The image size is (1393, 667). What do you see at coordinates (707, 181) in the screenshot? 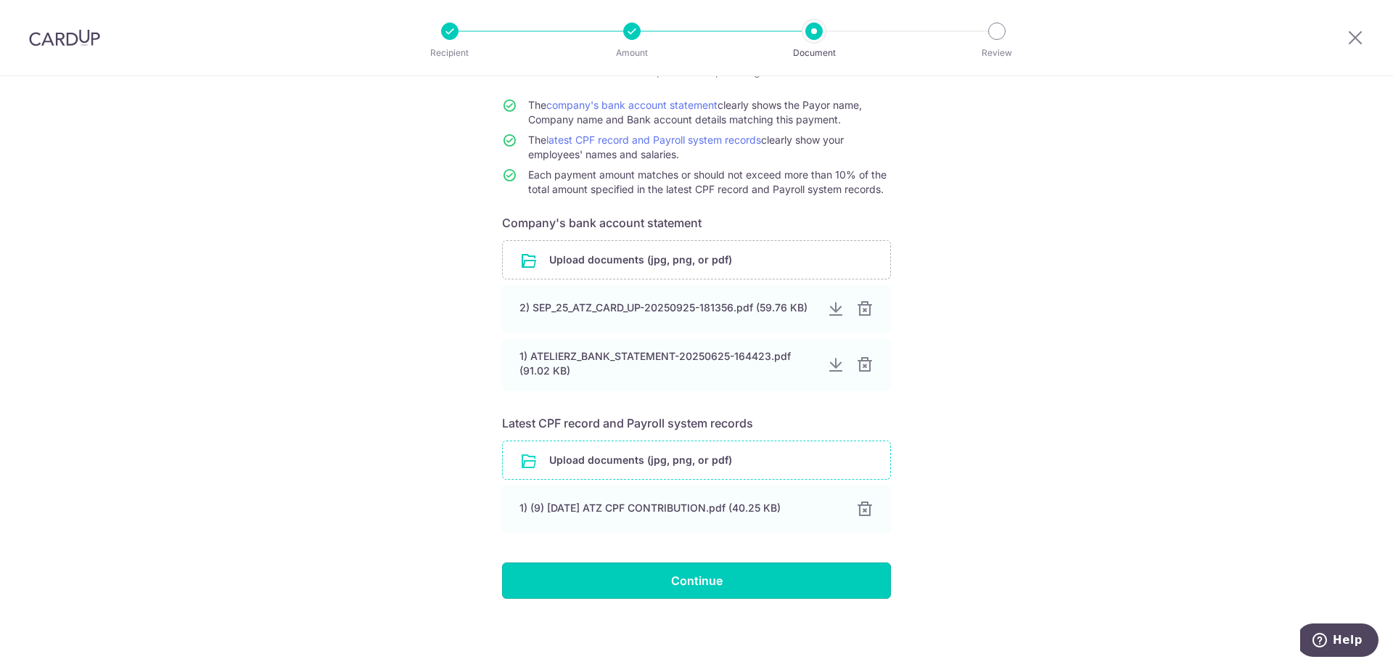
I see `span: Each payment amount matches or should not exceed more than 10% of the total amount specified in t...` at bounding box center [707, 181].